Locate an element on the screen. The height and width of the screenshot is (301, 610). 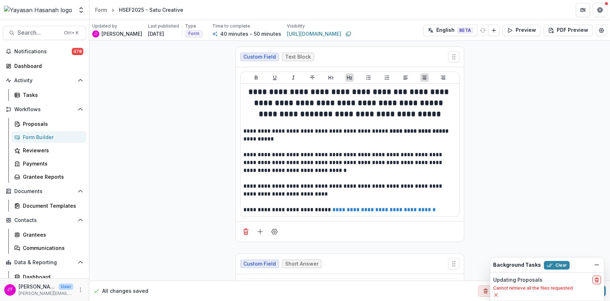
a: Payments is located at coordinates (49, 163).